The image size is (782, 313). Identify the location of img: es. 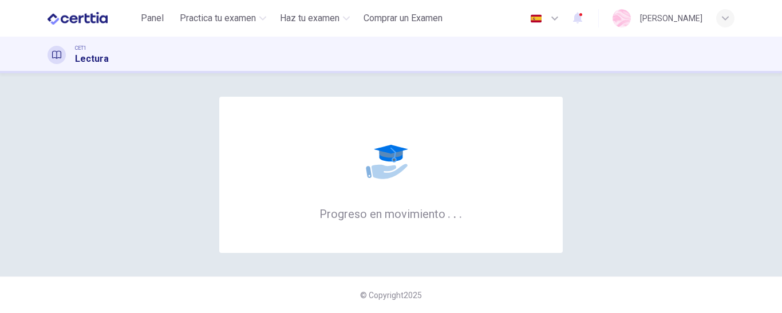
(536, 18).